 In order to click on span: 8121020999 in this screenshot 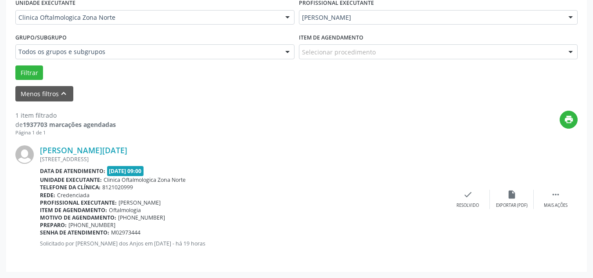, I will do `click(118, 187)`.